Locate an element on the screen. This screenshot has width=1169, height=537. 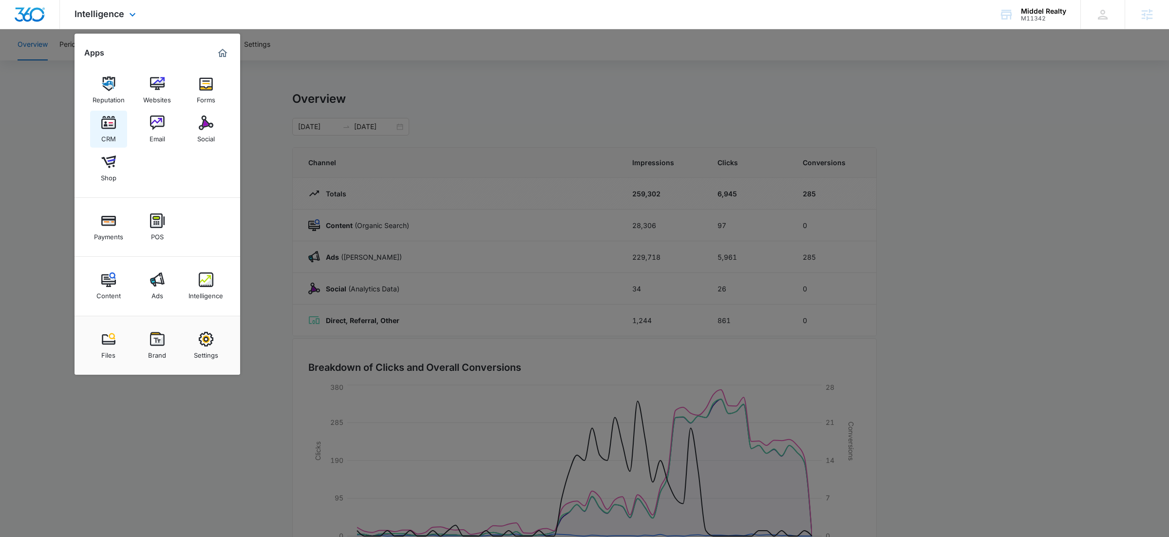
a: Files is located at coordinates (109, 345).